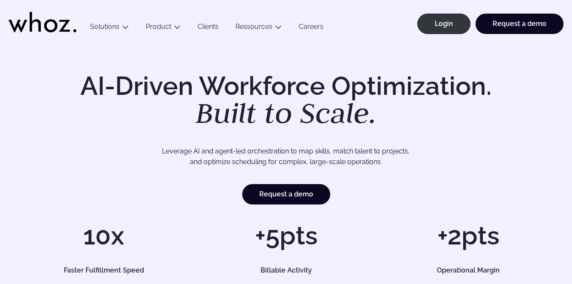  I want to click on h1: AI-Driven Workforce Optimization., so click(286, 100).